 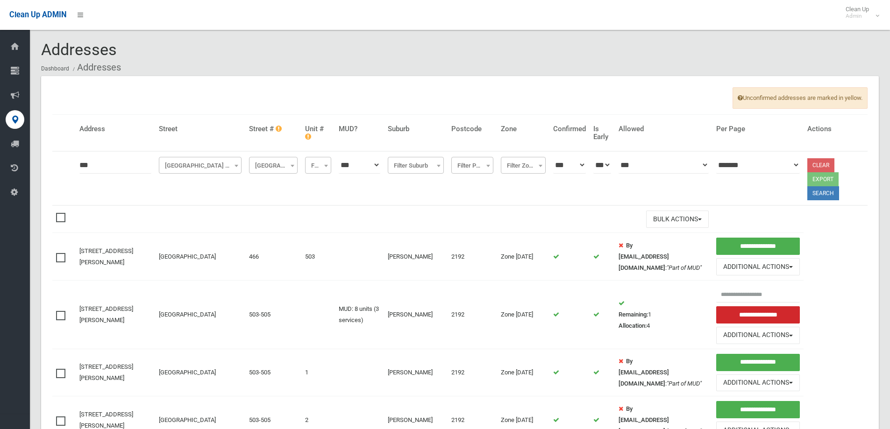 I want to click on a: Dashboard, so click(x=55, y=69).